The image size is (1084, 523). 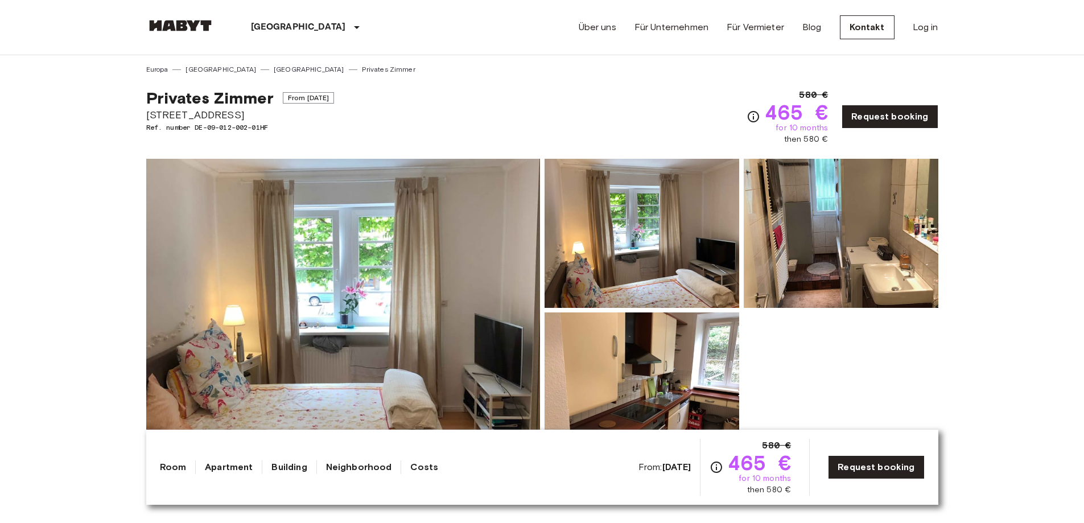 I want to click on a: Building, so click(x=289, y=467).